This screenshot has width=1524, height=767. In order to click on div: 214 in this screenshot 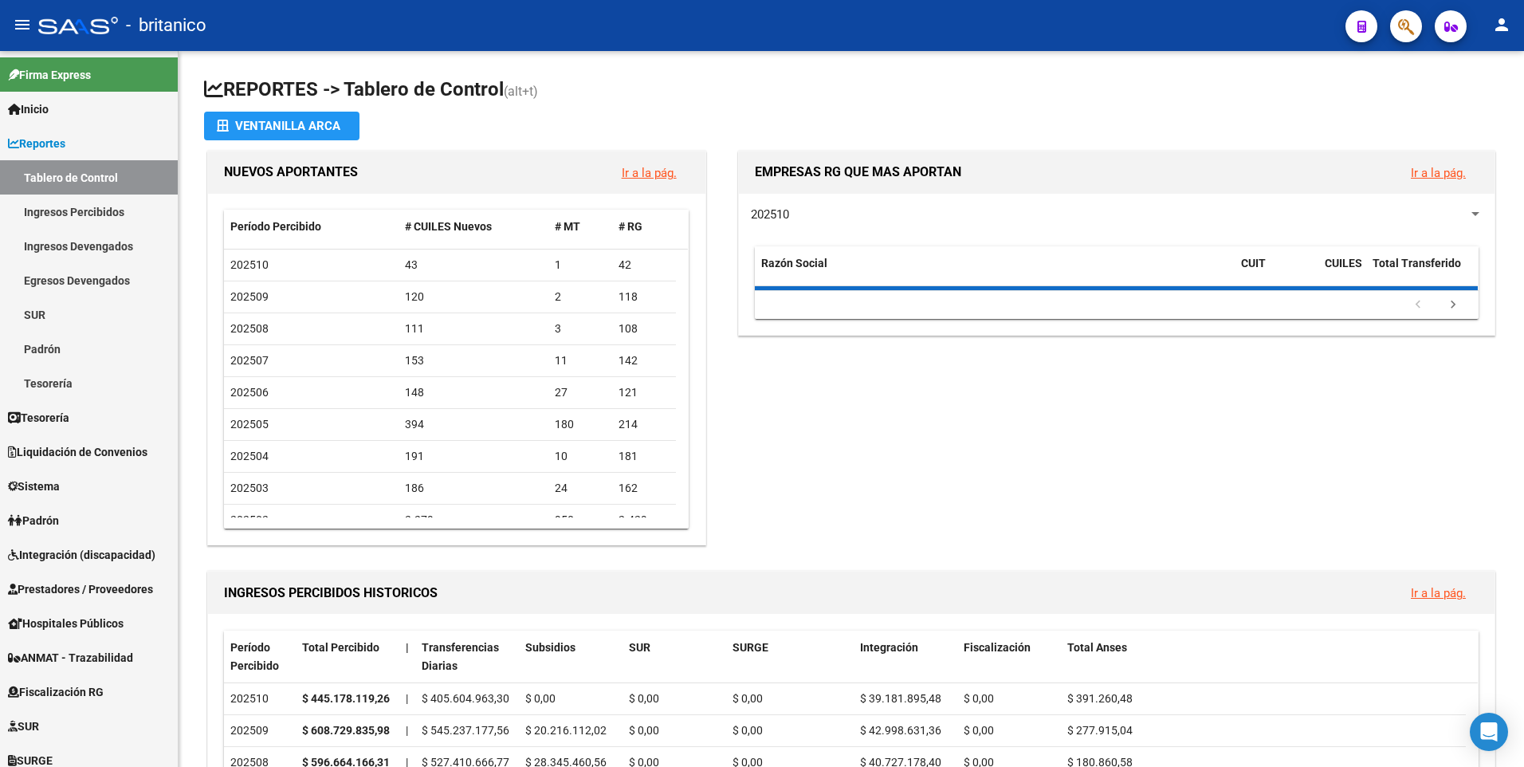, I will do `click(644, 424)`.